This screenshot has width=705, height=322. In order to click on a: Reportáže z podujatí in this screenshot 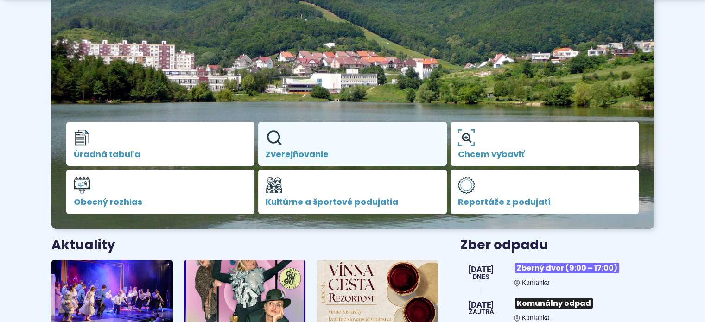, I will do `click(545, 192)`.